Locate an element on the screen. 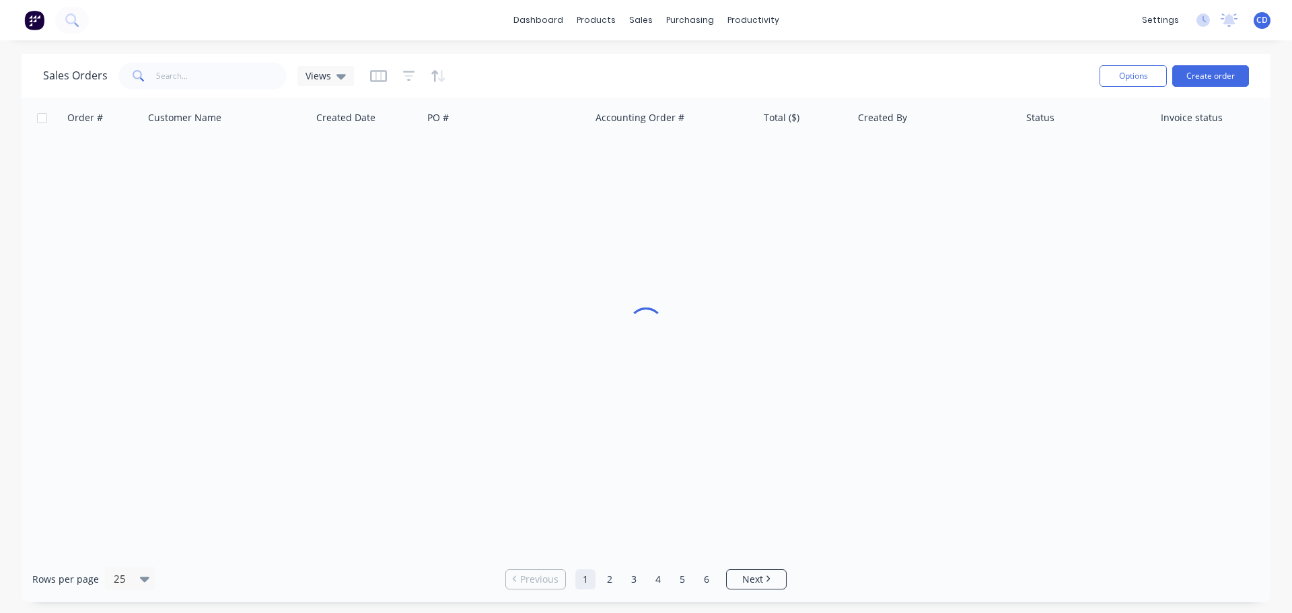  div: Total ($) is located at coordinates (781, 118).